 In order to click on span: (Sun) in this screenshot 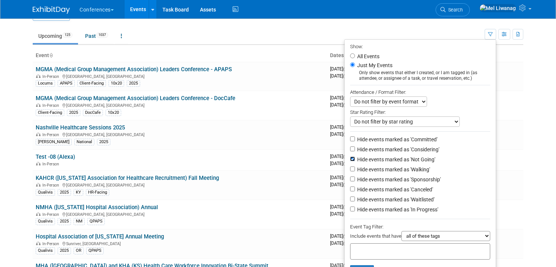, I will do `click(347, 98)`.